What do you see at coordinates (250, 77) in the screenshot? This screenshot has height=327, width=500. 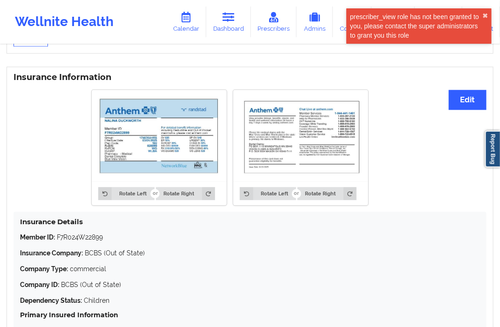 I see `h3: Insurance Information` at bounding box center [250, 77].